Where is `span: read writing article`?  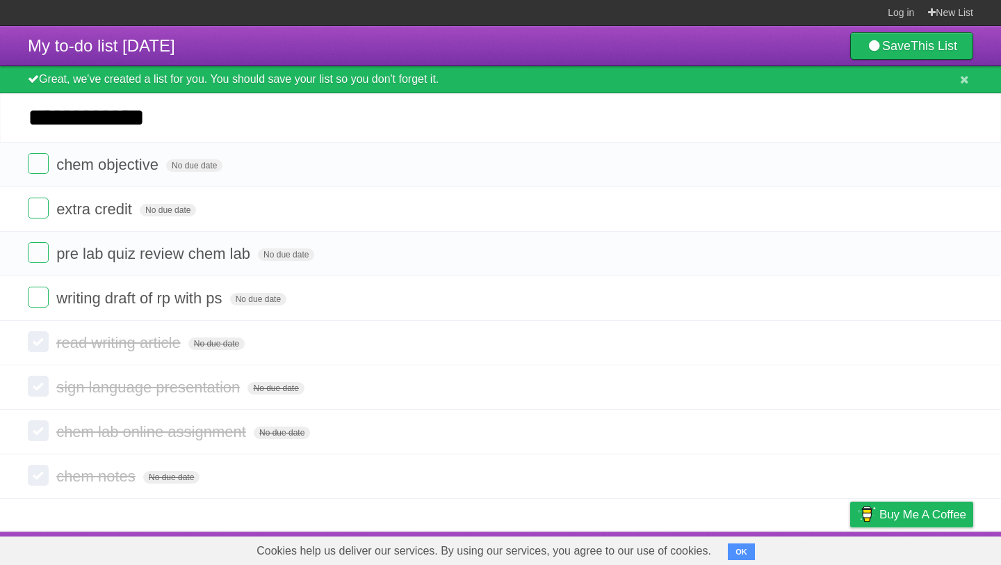 span: read writing article is located at coordinates (120, 342).